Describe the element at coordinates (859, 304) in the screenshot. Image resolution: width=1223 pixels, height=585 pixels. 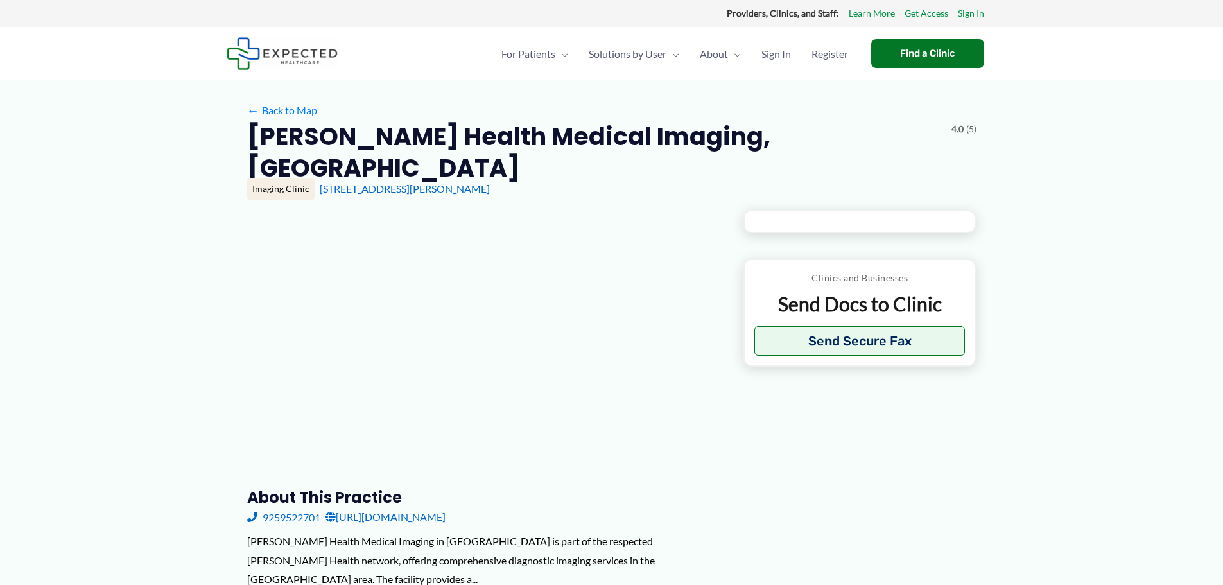
I see `p: Send Docs to Clinic` at that location.